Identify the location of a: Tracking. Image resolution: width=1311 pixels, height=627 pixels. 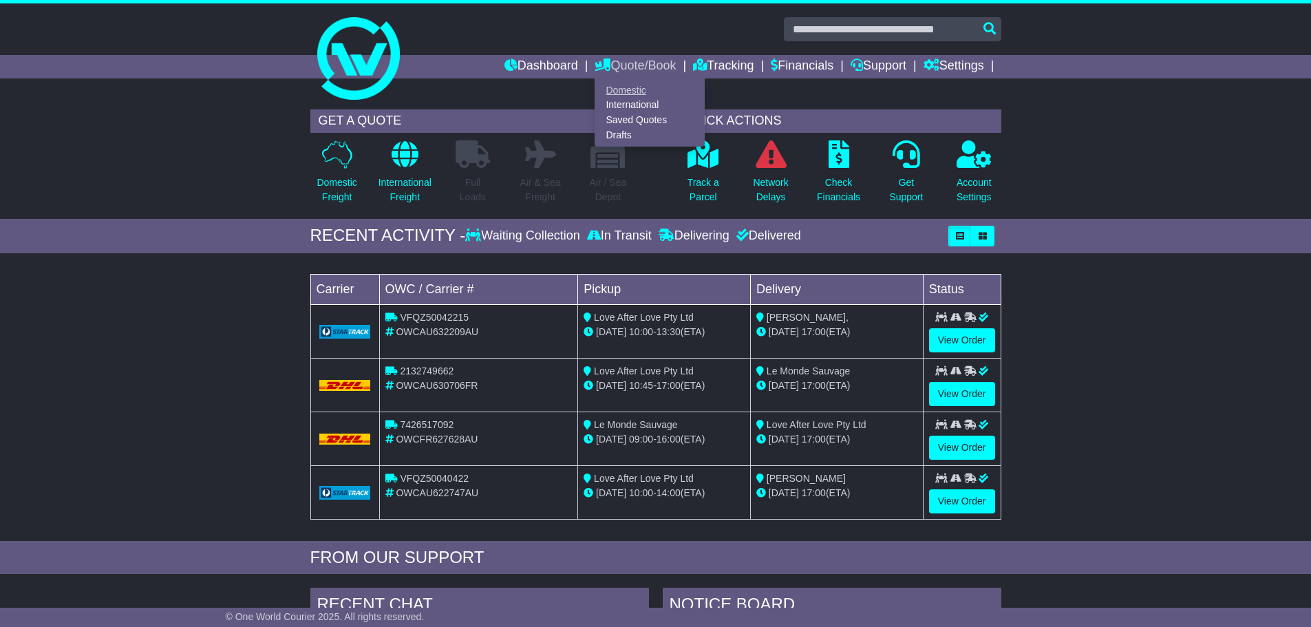
(723, 67).